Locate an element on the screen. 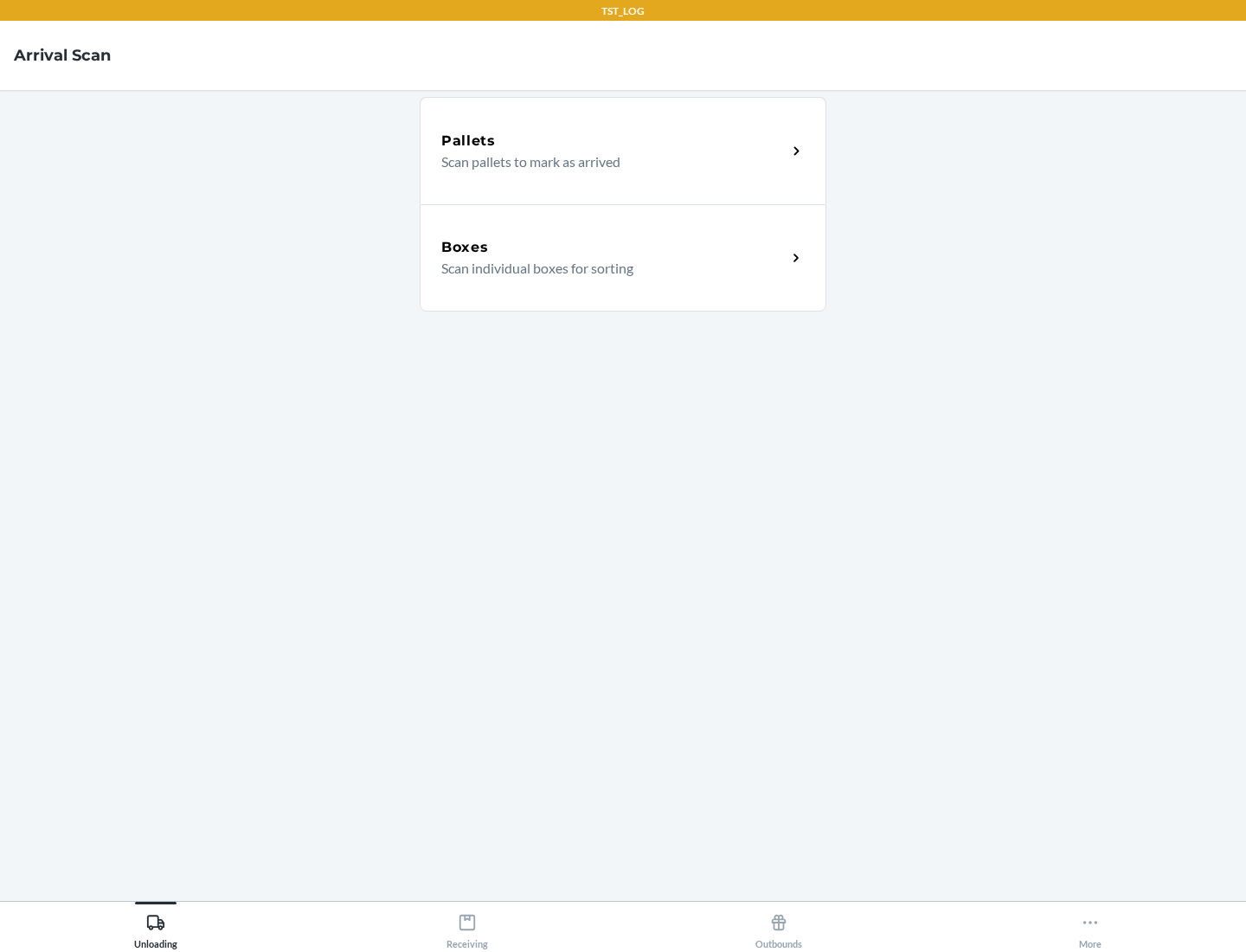 Image resolution: width=1246 pixels, height=952 pixels. a: BoxesScan individual boxes for sorting is located at coordinates (623, 258).